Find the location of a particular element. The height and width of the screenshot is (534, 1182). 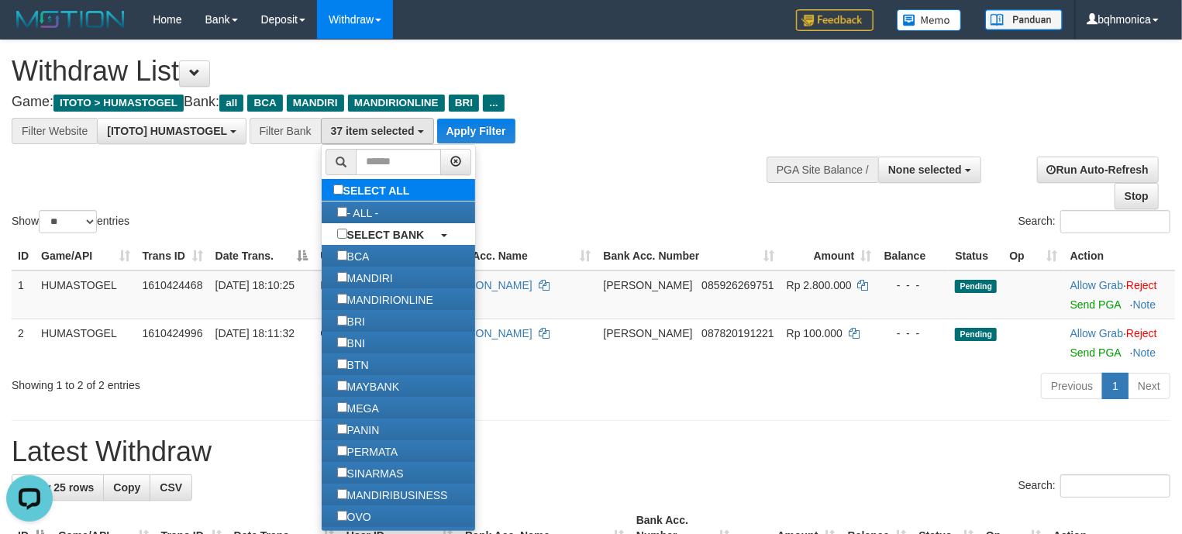

span: BCA is located at coordinates (264, 103).